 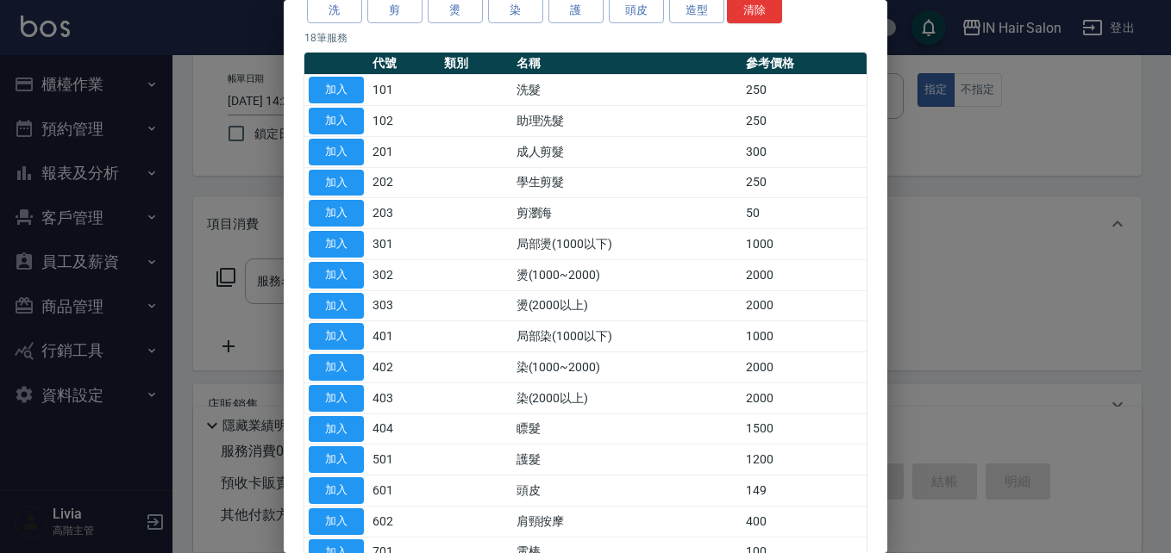 I want to click on td: 50, so click(x=803, y=214).